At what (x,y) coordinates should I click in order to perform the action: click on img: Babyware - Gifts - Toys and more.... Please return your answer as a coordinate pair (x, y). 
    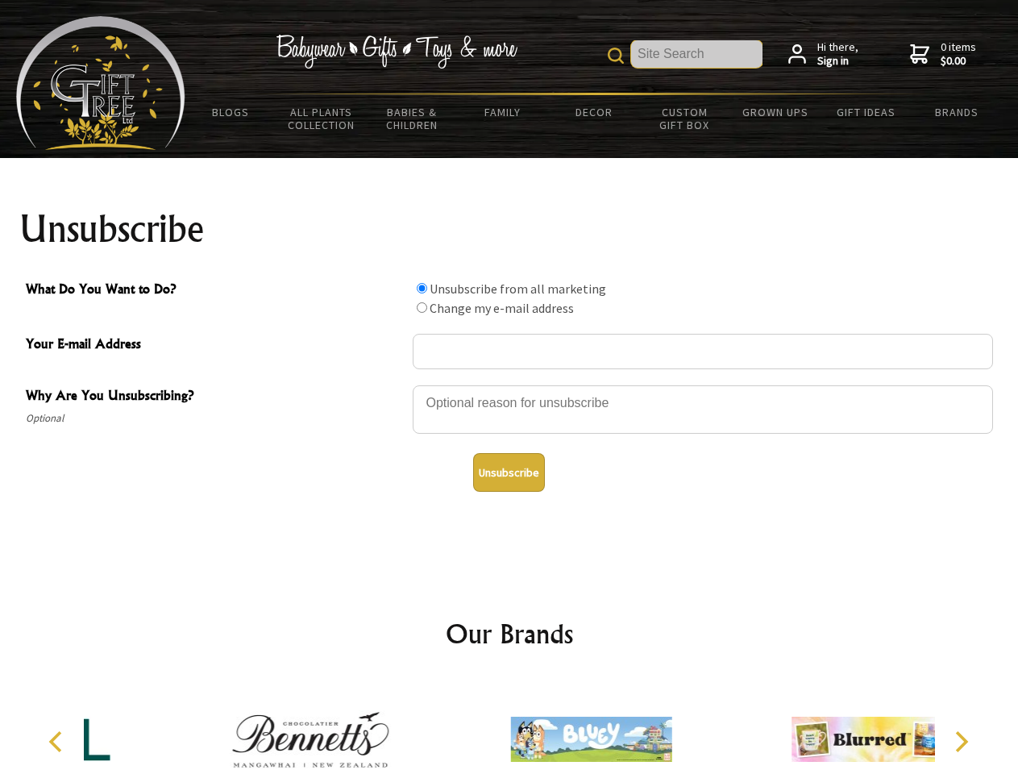
    Looking at the image, I should click on (101, 83).